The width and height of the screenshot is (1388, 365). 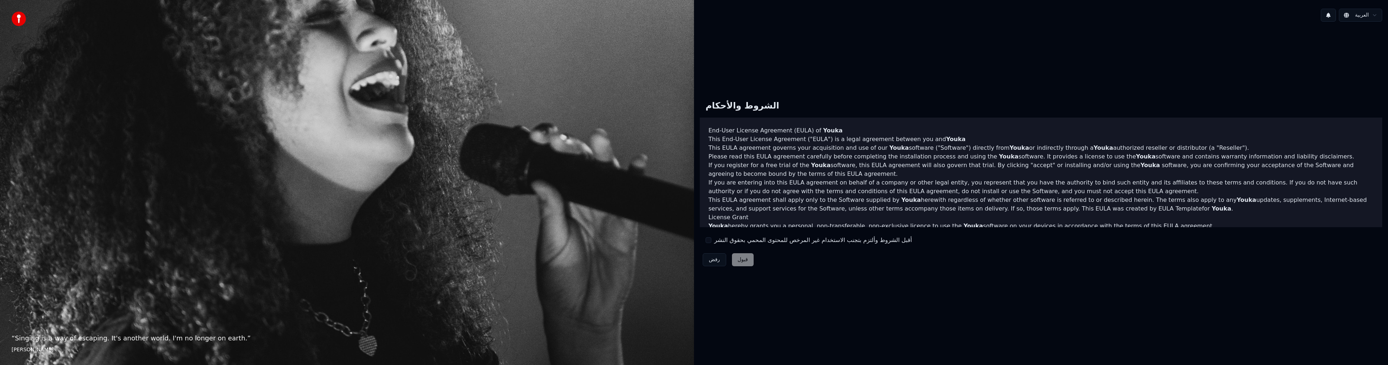 What do you see at coordinates (1041, 156) in the screenshot?
I see `p: Please read this EULA agreement carefully before completing the installation process and using th...` at bounding box center [1041, 156].